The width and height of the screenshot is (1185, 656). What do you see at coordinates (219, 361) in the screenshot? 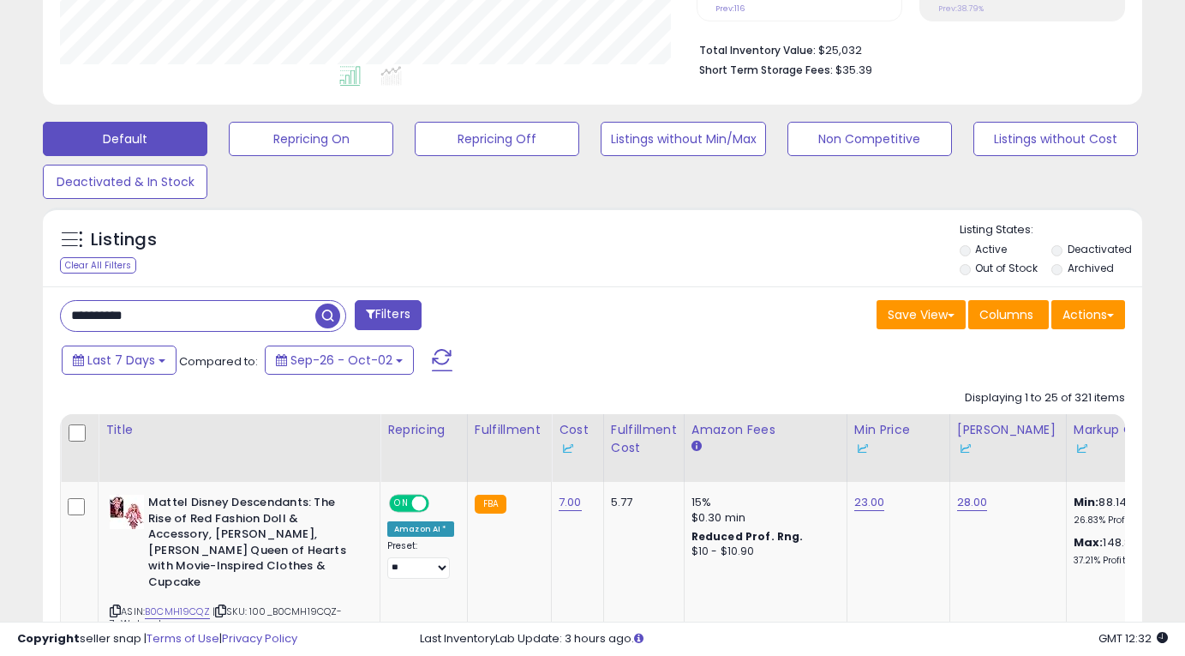
I see `span: Compared to:` at bounding box center [219, 361].